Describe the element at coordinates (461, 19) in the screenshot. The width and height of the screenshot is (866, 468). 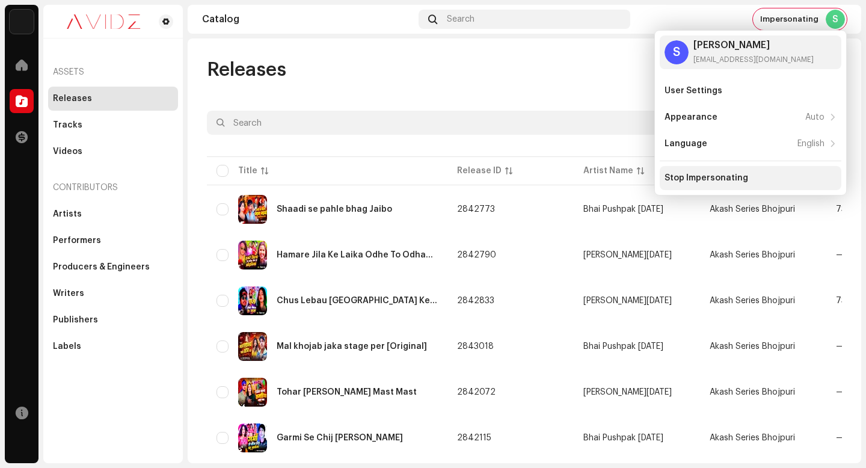
I see `span: Search` at that location.